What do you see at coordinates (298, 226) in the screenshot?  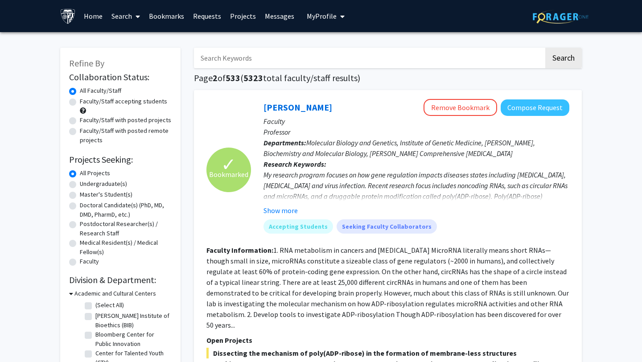 I see `mat-chip: Accepting Students` at bounding box center [298, 226].